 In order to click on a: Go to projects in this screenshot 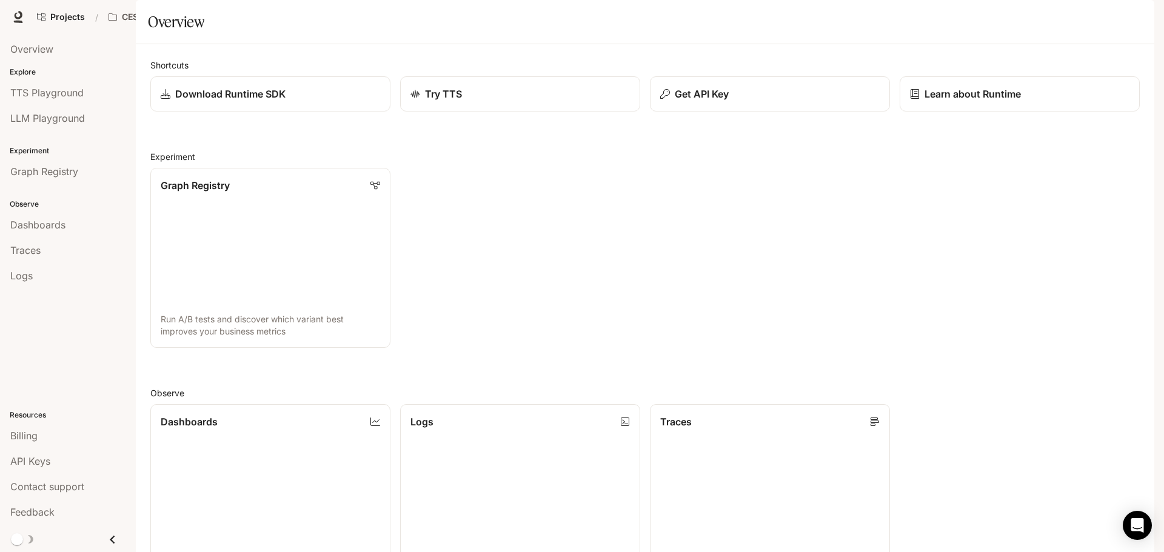, I will do `click(61, 17)`.